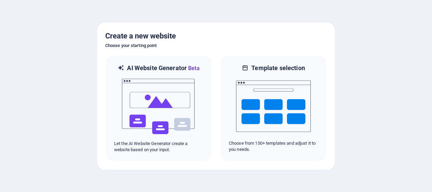  I want to click on p: Choose from 150+ templates and adjust it to you needs., so click(274, 146).